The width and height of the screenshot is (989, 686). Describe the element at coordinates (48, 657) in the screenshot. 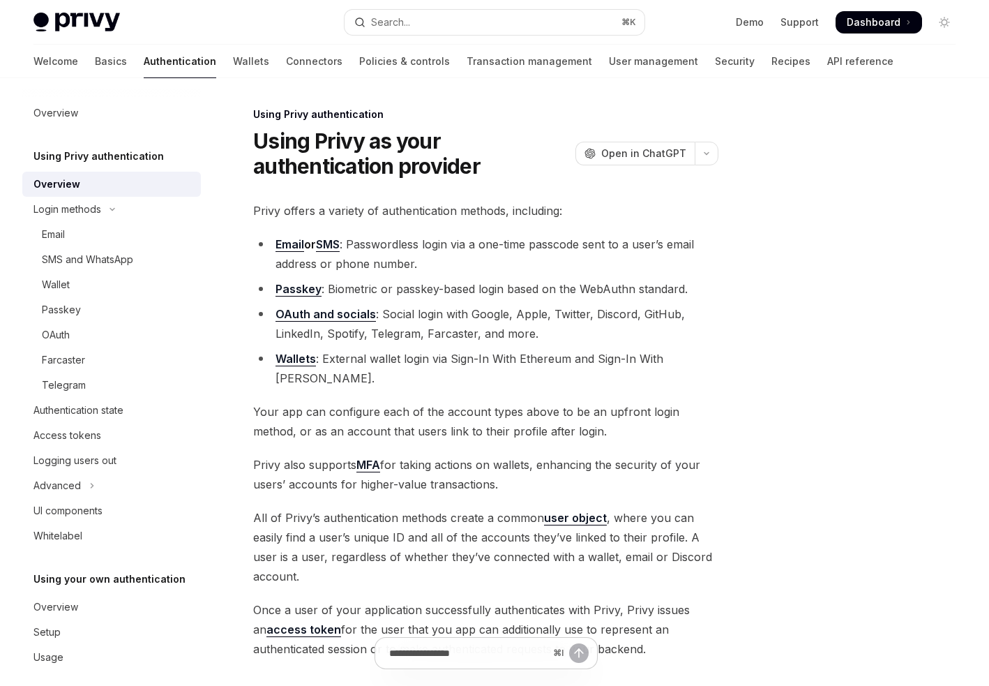

I see `div: Usage` at that location.